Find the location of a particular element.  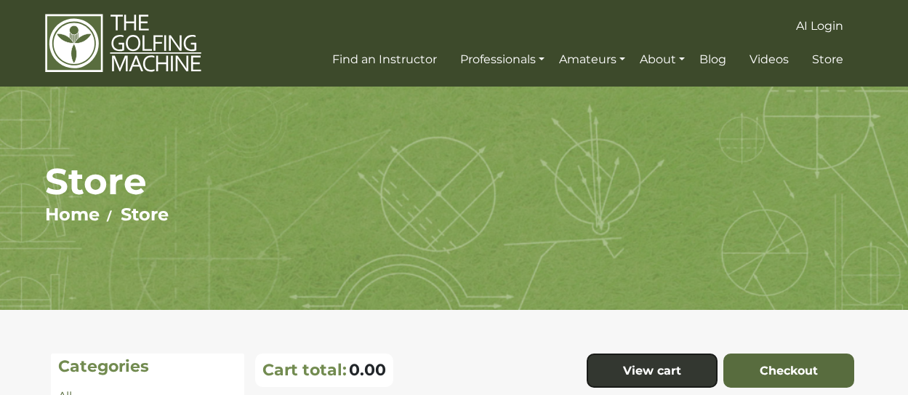

a: Amateurs is located at coordinates (592, 60).